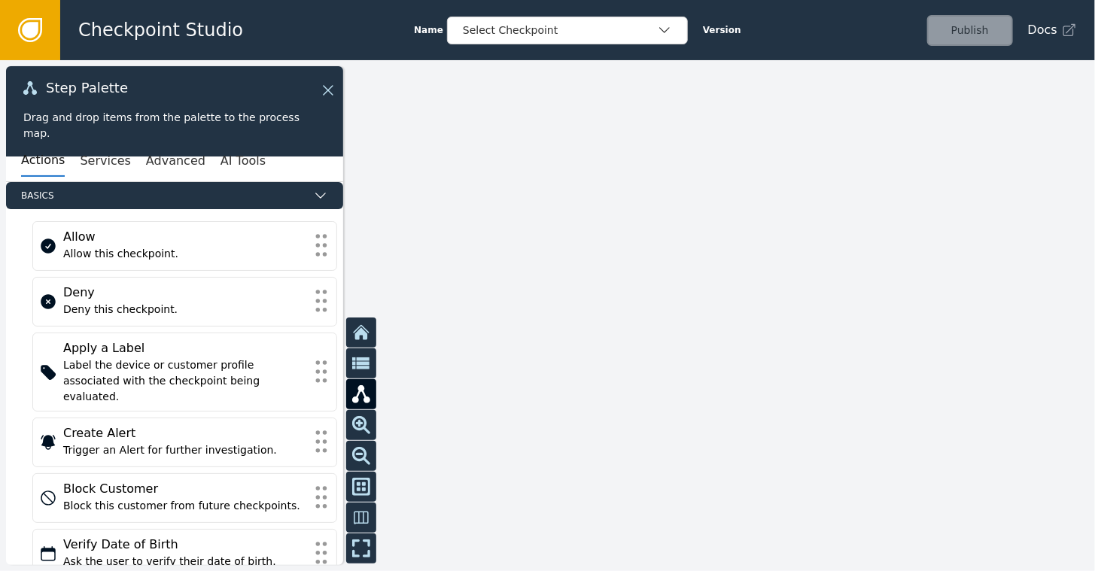 Image resolution: width=1095 pixels, height=571 pixels. What do you see at coordinates (184, 433) in the screenshot?
I see `div: Create Alert` at bounding box center [184, 433].